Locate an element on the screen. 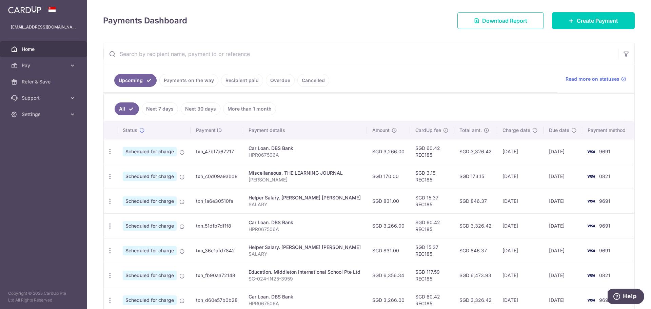  span: Amount is located at coordinates (381, 130).